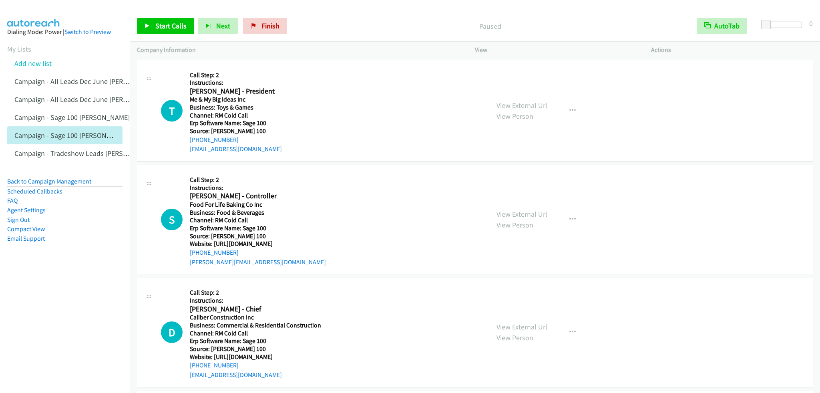  I want to click on p: View, so click(556, 50).